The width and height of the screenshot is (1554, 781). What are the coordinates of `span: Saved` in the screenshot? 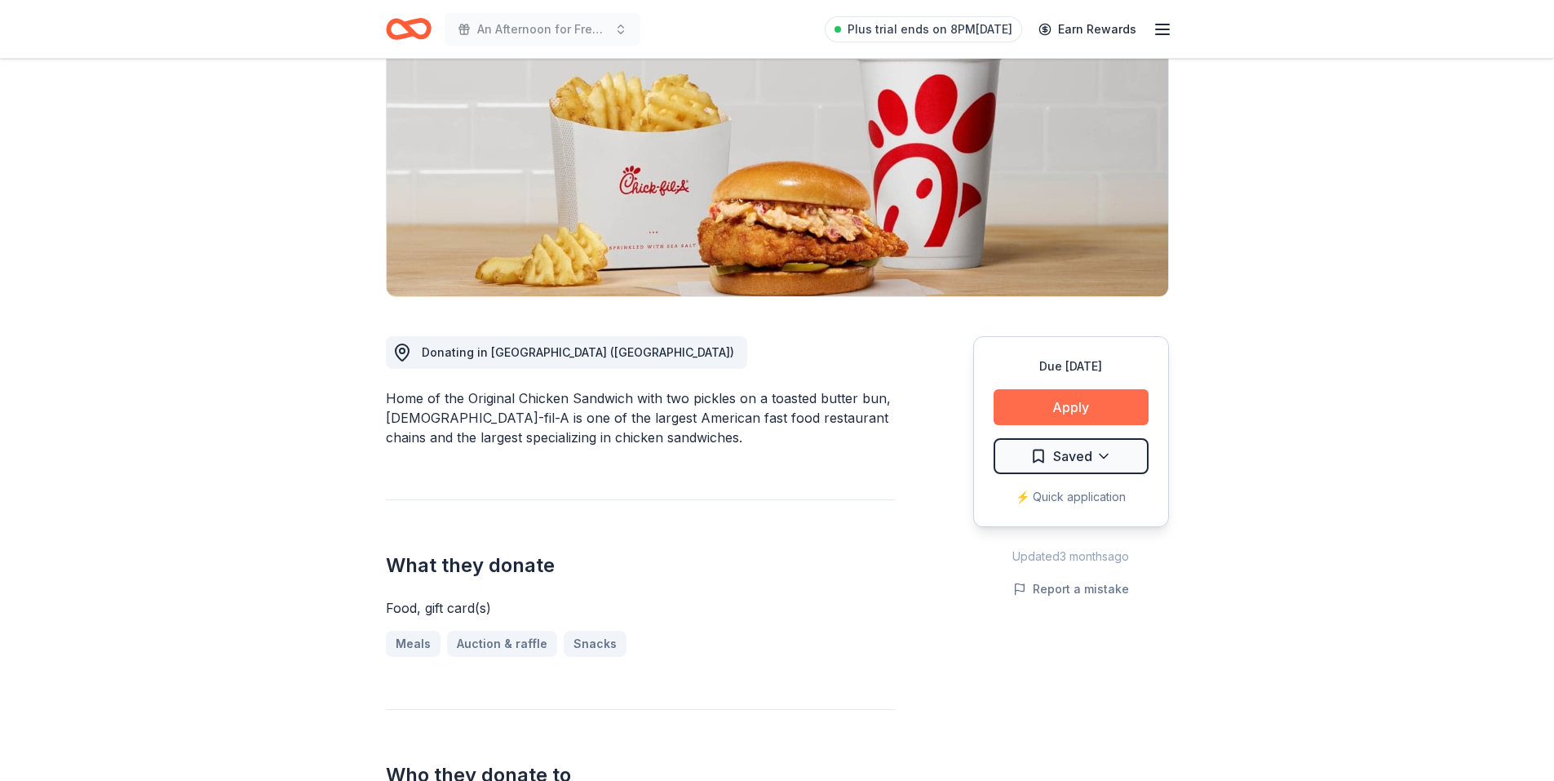 It's located at (1073, 456).